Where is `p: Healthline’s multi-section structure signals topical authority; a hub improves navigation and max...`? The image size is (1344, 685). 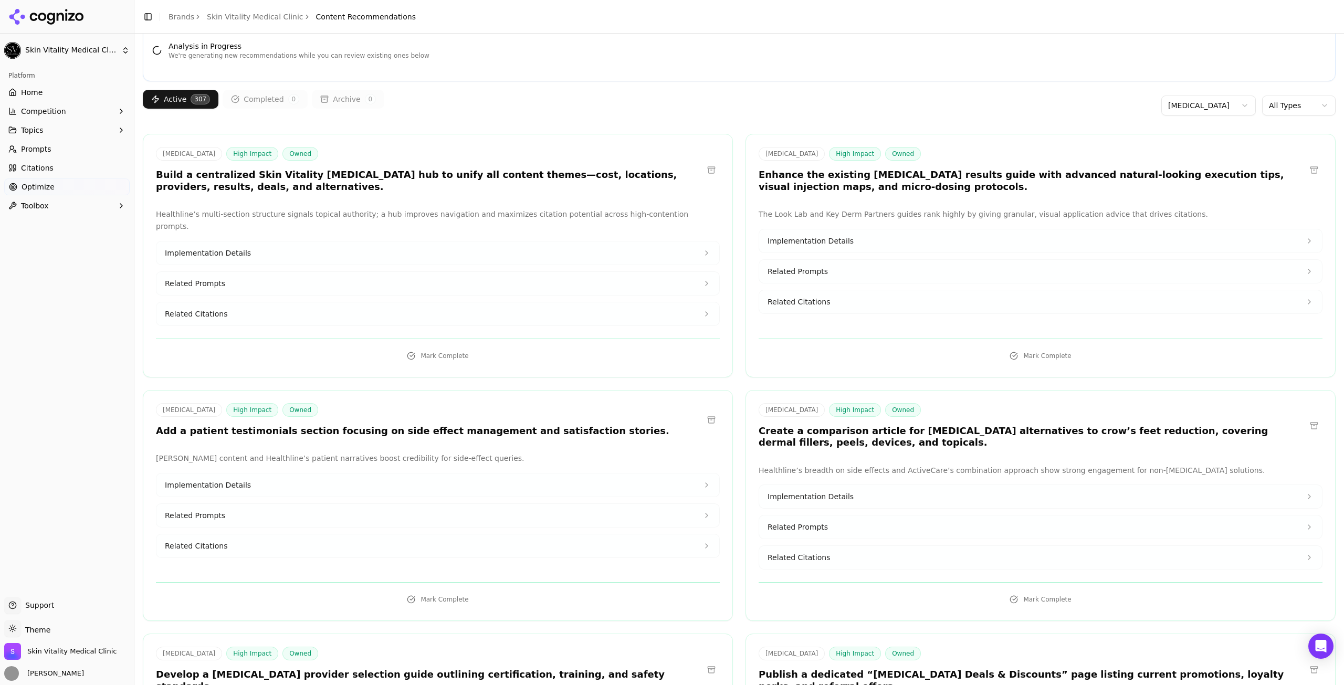 p: Healthline’s multi-section structure signals topical authority; a hub improves navigation and max... is located at coordinates (438, 220).